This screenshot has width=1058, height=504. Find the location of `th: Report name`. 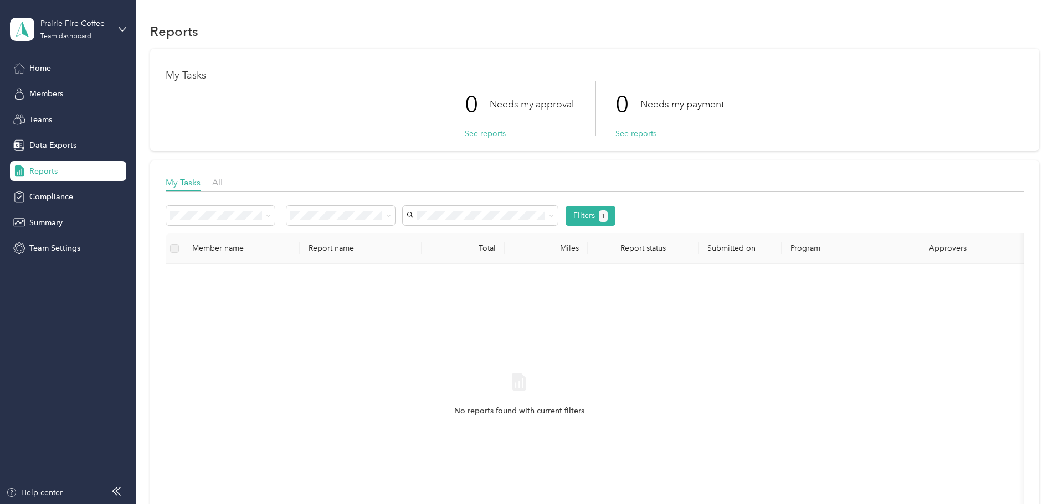

th: Report name is located at coordinates (361, 249).